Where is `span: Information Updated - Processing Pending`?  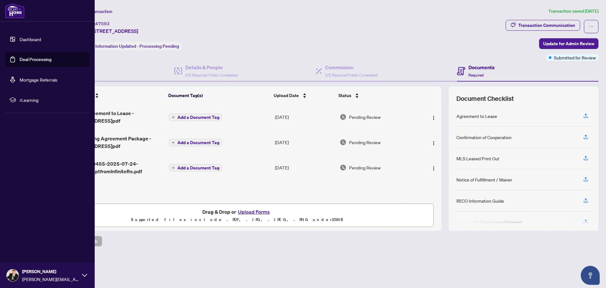
span: Information Updated - Processing Pending is located at coordinates (137, 46).